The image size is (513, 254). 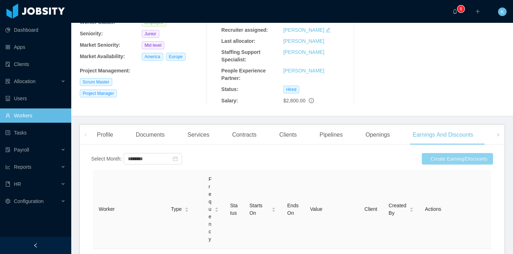 I want to click on sup: 6, so click(x=461, y=9).